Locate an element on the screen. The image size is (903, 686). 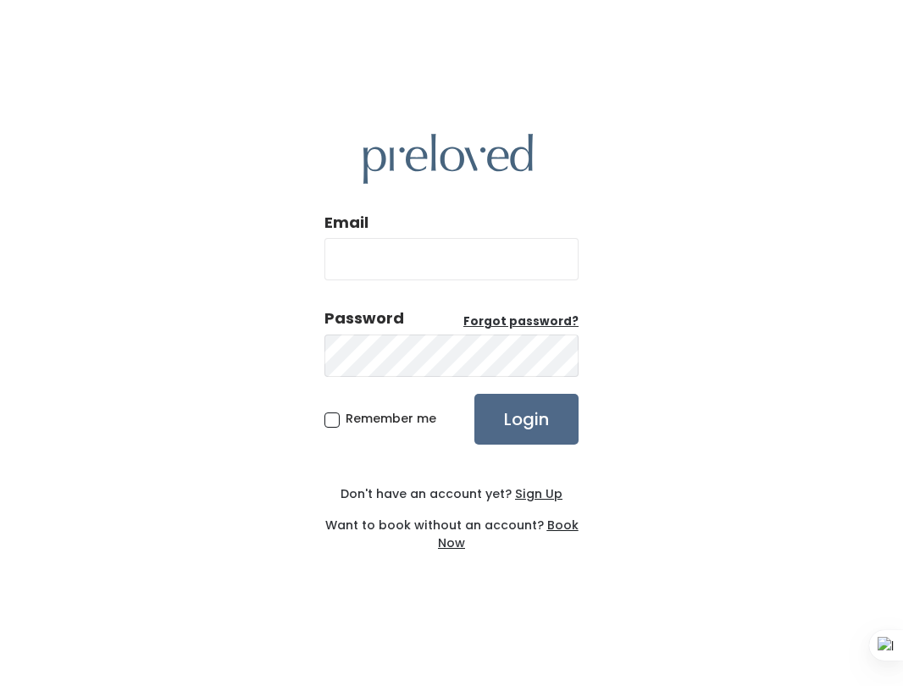
div: Want to book without an account? is located at coordinates (452, 528).